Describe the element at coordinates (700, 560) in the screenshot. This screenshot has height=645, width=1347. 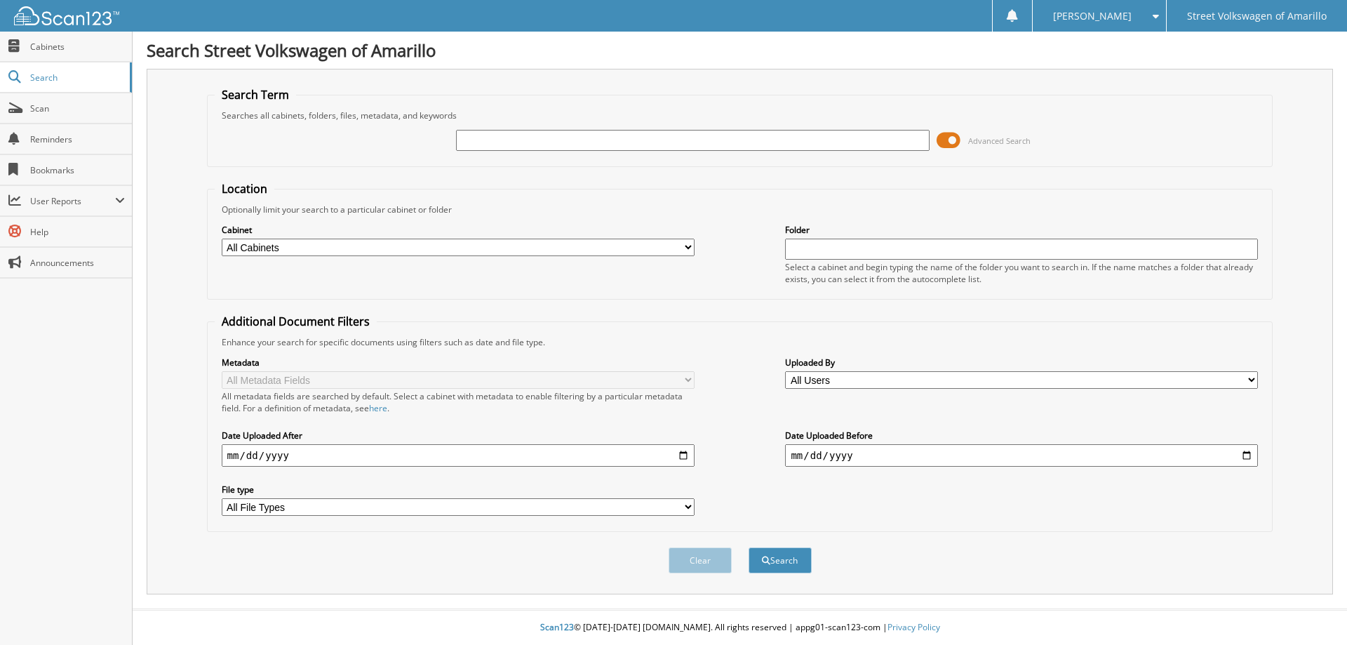
I see `button: Clear` at that location.